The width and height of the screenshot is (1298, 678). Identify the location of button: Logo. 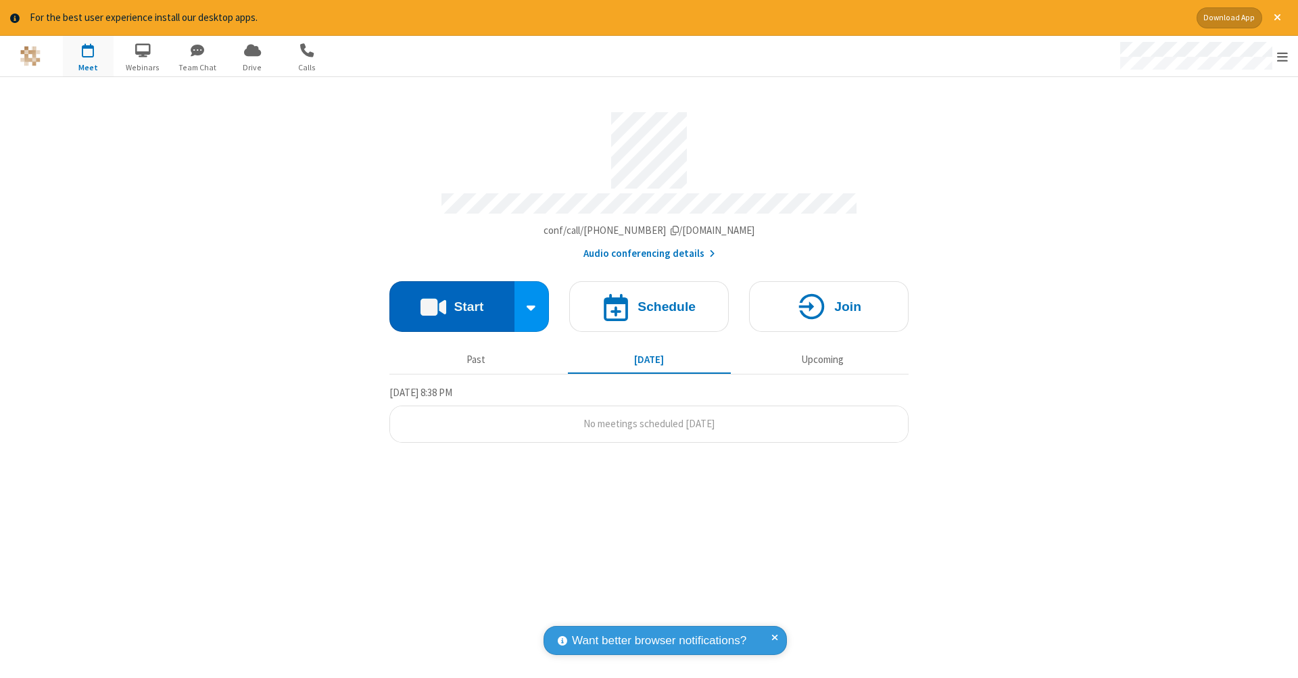
(30, 56).